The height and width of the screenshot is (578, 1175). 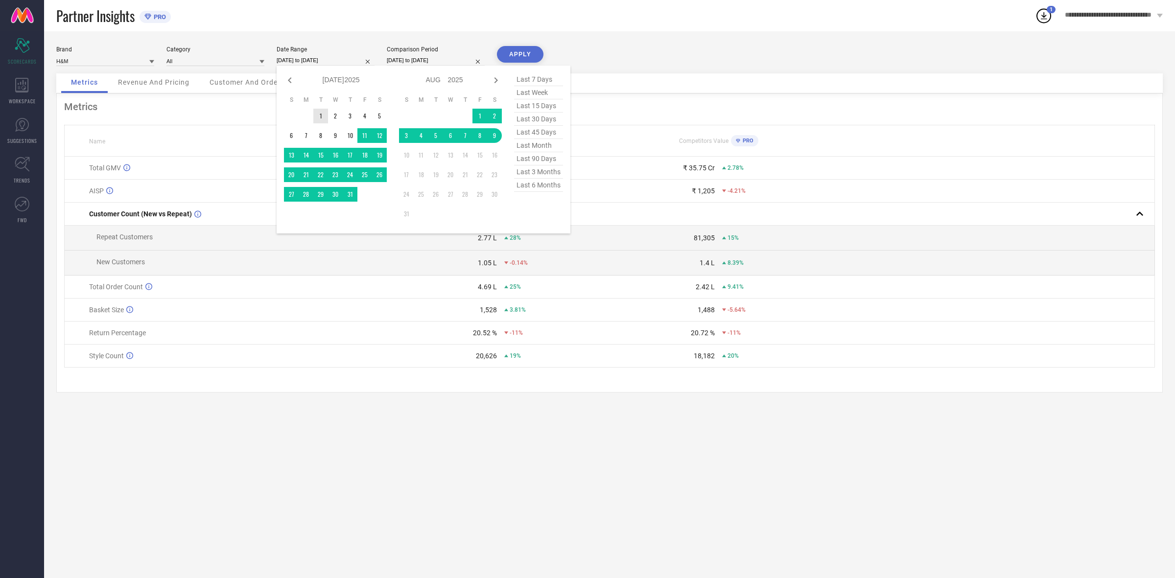 I want to click on div: 20.72 %, so click(x=703, y=333).